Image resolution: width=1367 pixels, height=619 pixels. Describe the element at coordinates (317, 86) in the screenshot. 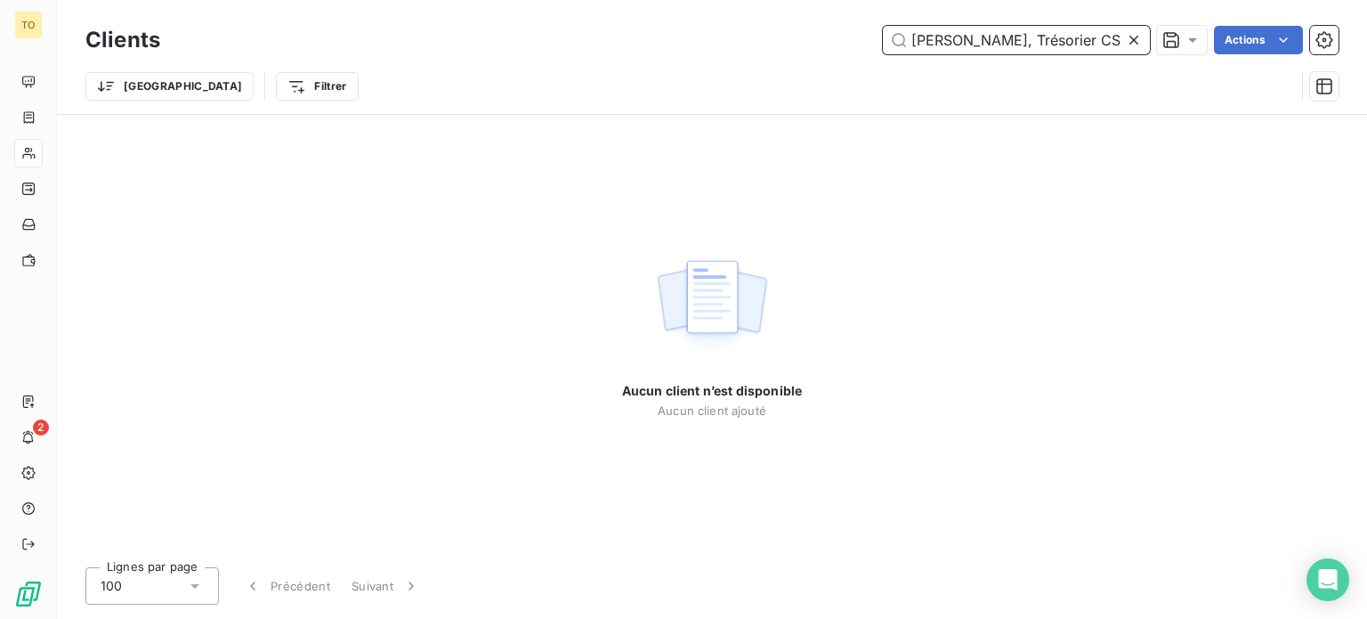

I see `button: Filtrer` at that location.